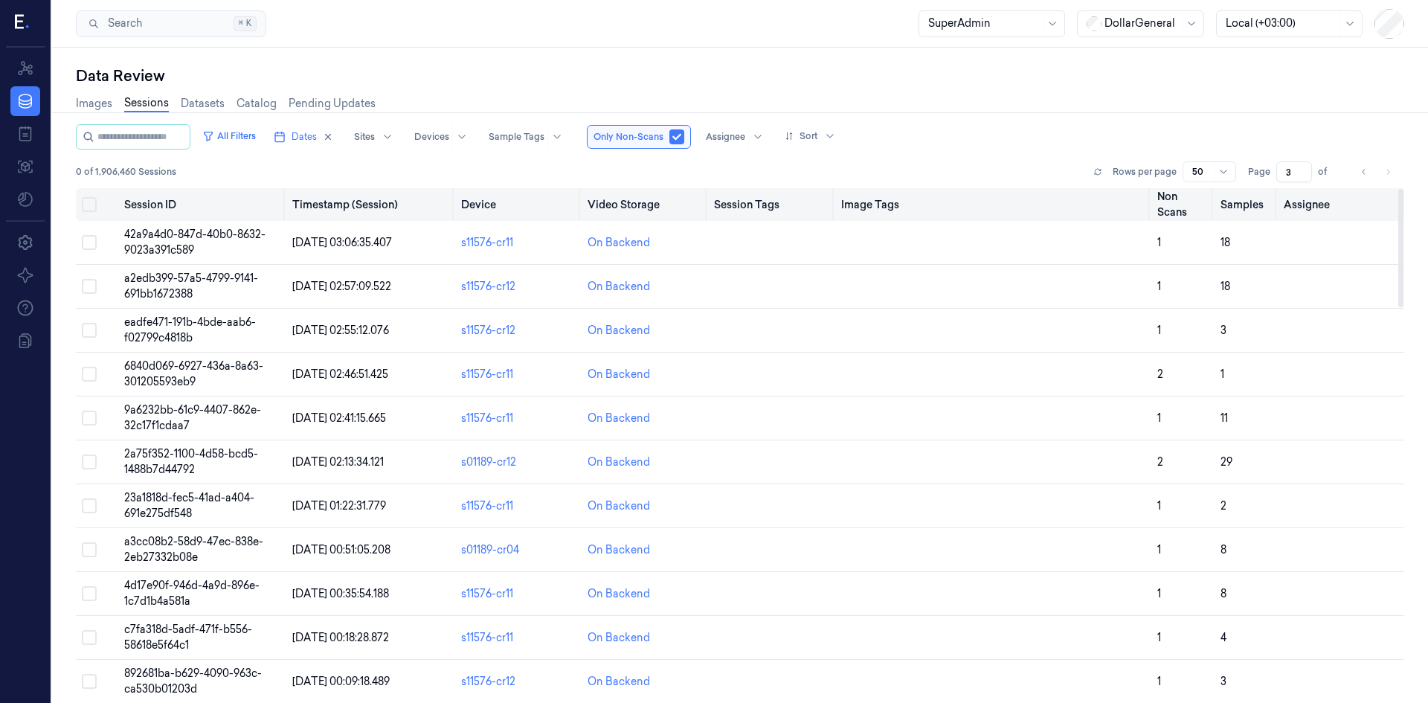  Describe the element at coordinates (1259, 172) in the screenshot. I see `span: Page` at that location.